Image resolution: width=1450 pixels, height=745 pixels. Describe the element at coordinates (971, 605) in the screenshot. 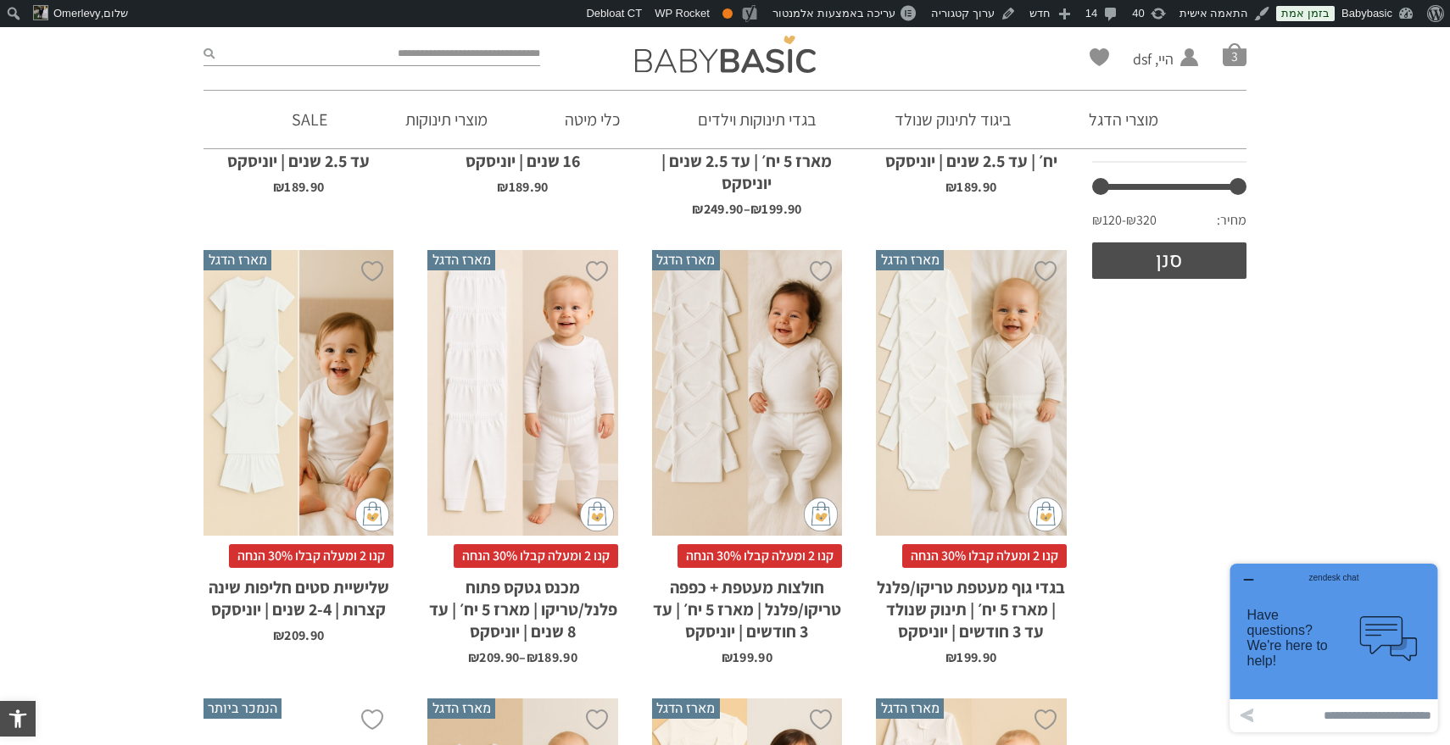

I see `h2: בגדי גוף מעטפת טריקו/פלנל | מארז 5 יח׳ | תינוק שנולד עד 3 חודשים | יוניסקס` at that location.